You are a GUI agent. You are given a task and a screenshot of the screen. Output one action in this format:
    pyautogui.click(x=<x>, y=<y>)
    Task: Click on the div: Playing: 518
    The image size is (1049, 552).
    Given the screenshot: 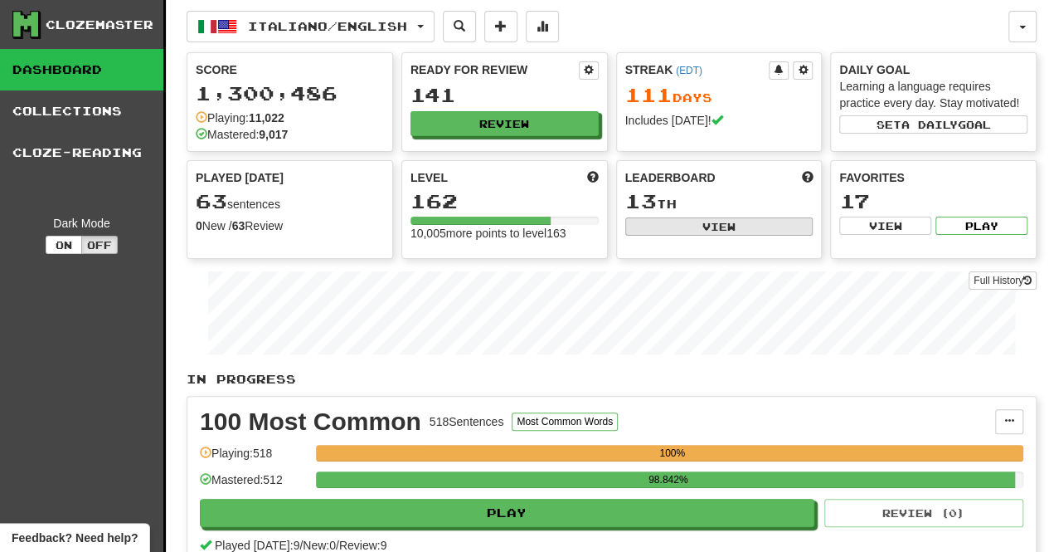 What is the action you would take?
    pyautogui.click(x=254, y=458)
    